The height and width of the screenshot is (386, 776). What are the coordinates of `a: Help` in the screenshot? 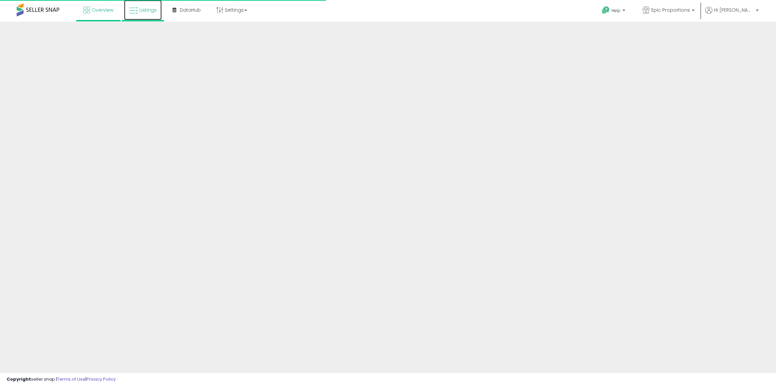 It's located at (614, 11).